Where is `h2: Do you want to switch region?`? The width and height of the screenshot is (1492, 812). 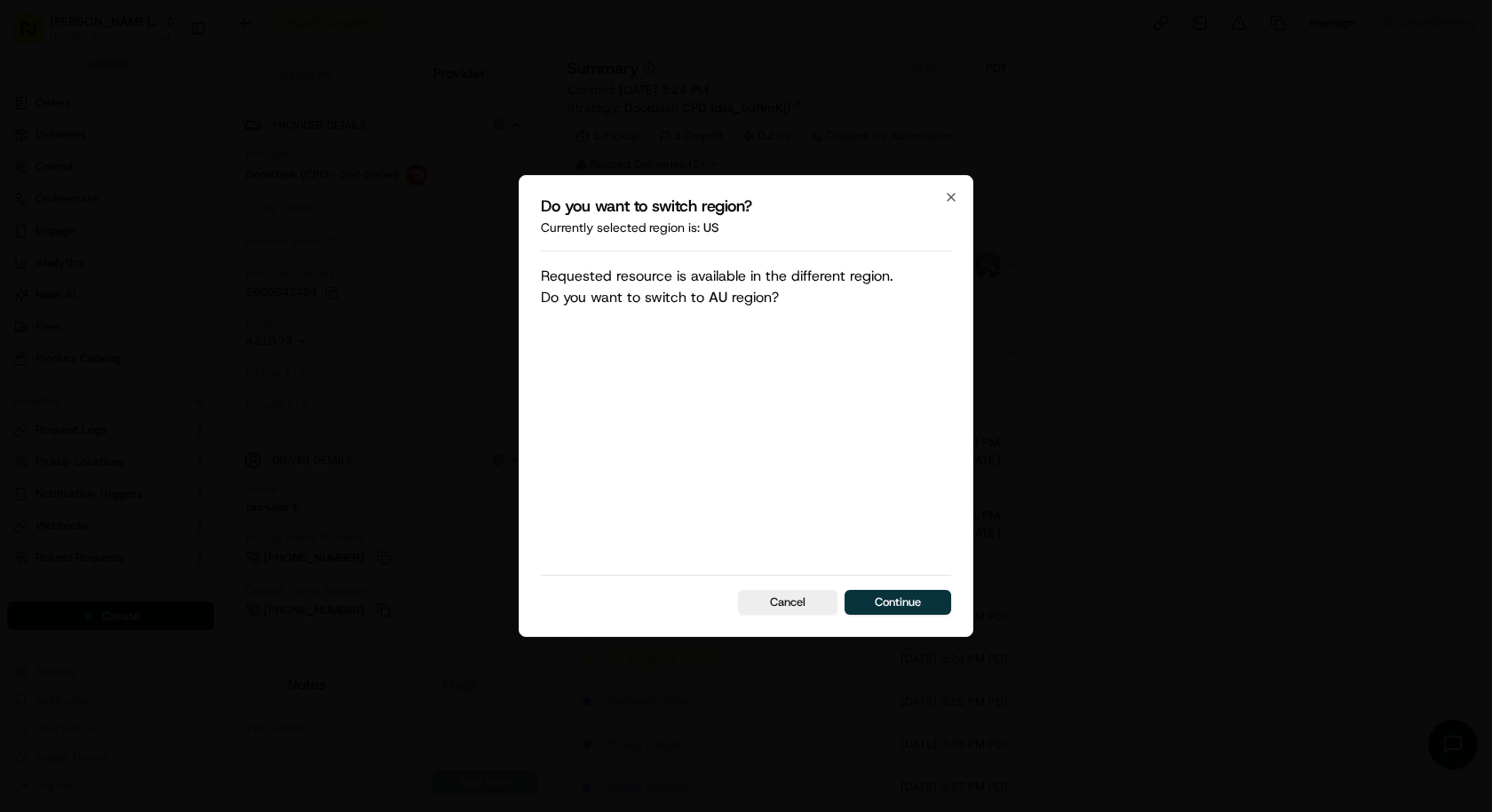 h2: Do you want to switch region? is located at coordinates (746, 206).